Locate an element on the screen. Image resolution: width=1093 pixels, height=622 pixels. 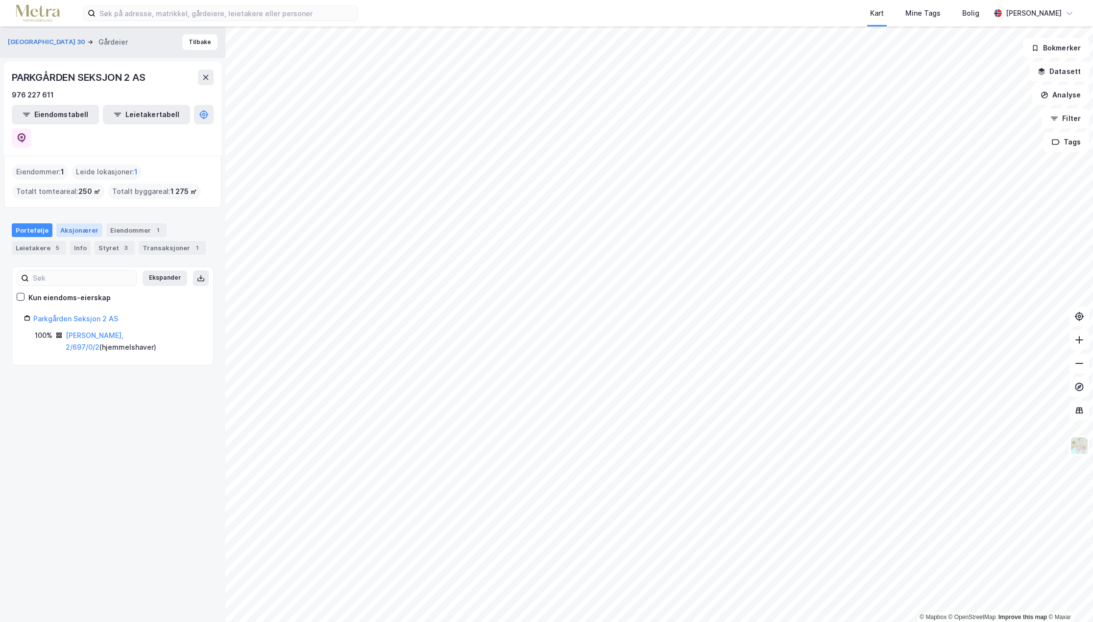
input: Søk is located at coordinates (82, 278).